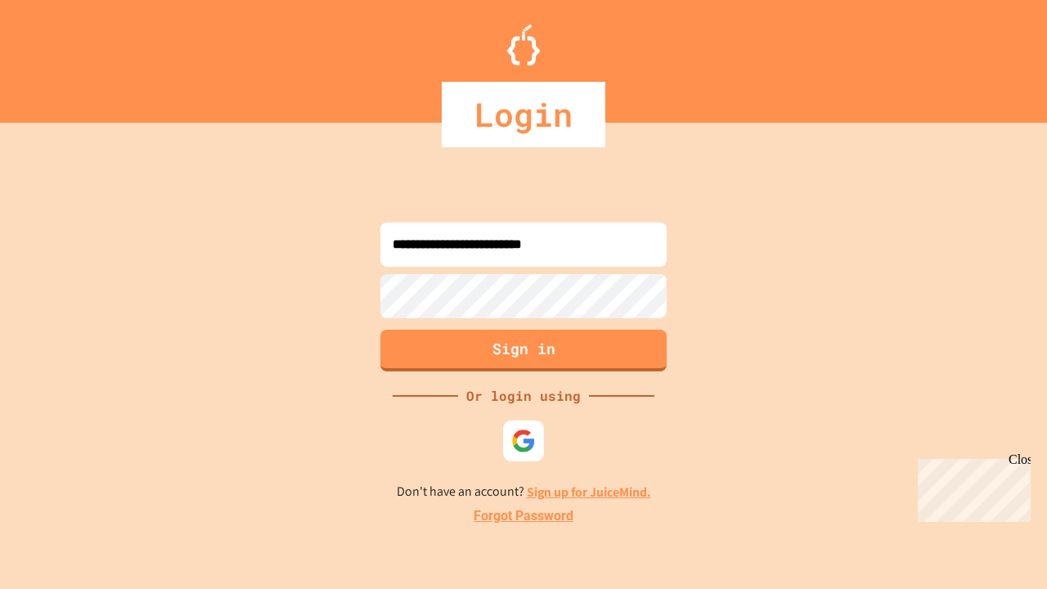 The width and height of the screenshot is (1047, 589). What do you see at coordinates (523, 350) in the screenshot?
I see `button: Sign in` at bounding box center [523, 350].